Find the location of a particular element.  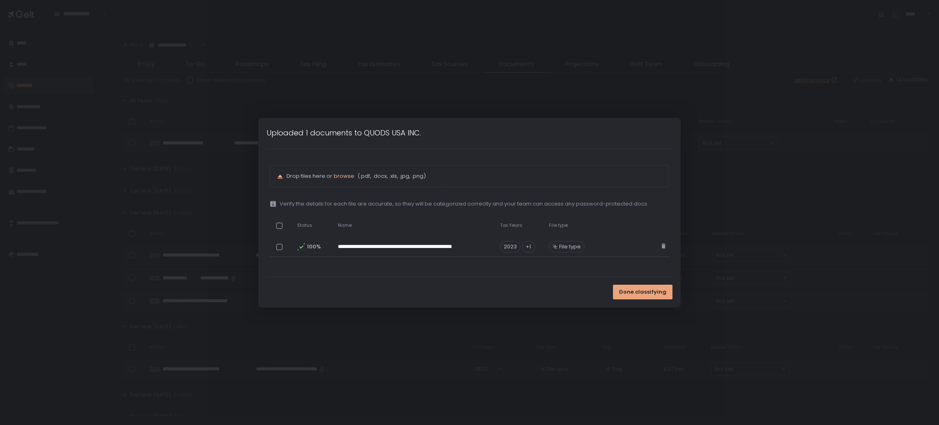

p: Drop files here or is located at coordinates (475, 176).